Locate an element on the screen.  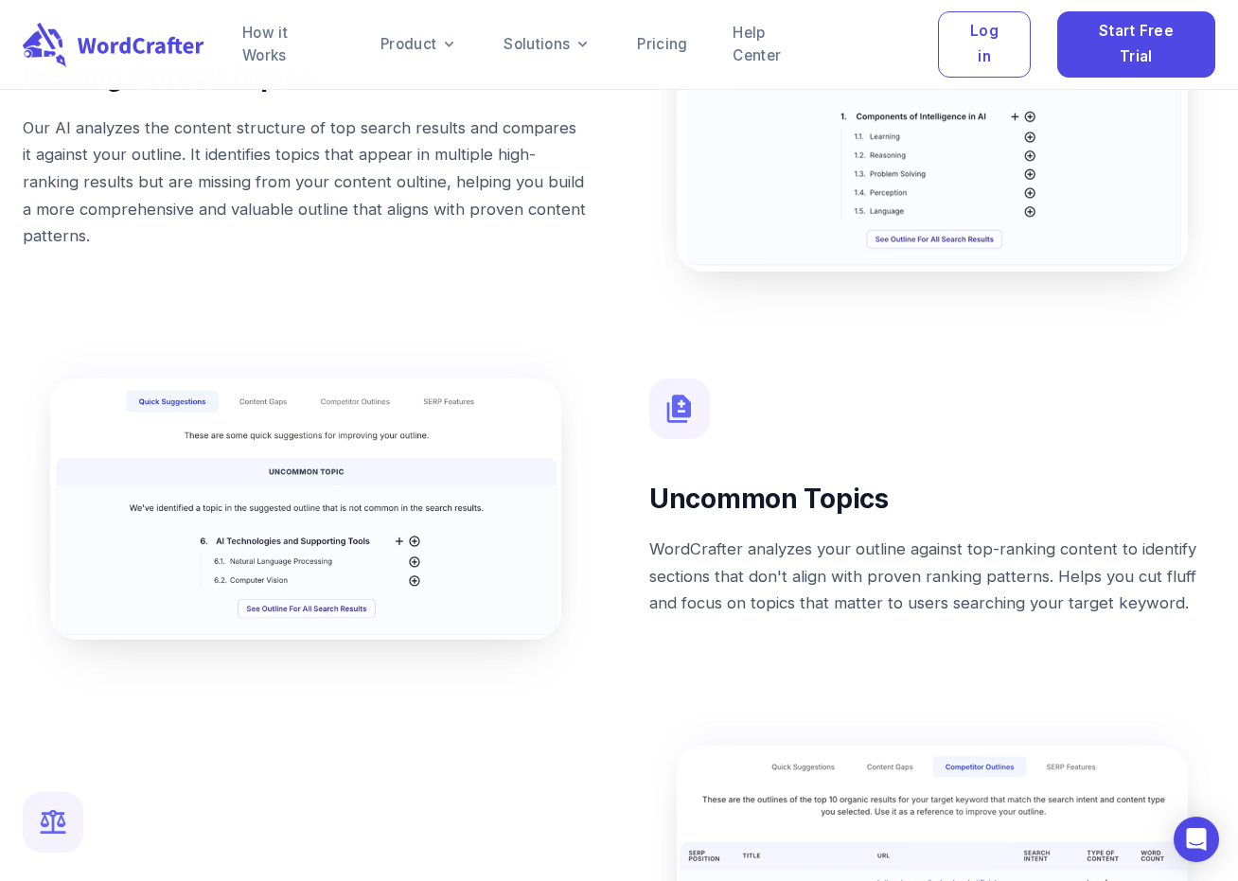
div: Open Intercom Messenger is located at coordinates (1196, 839).